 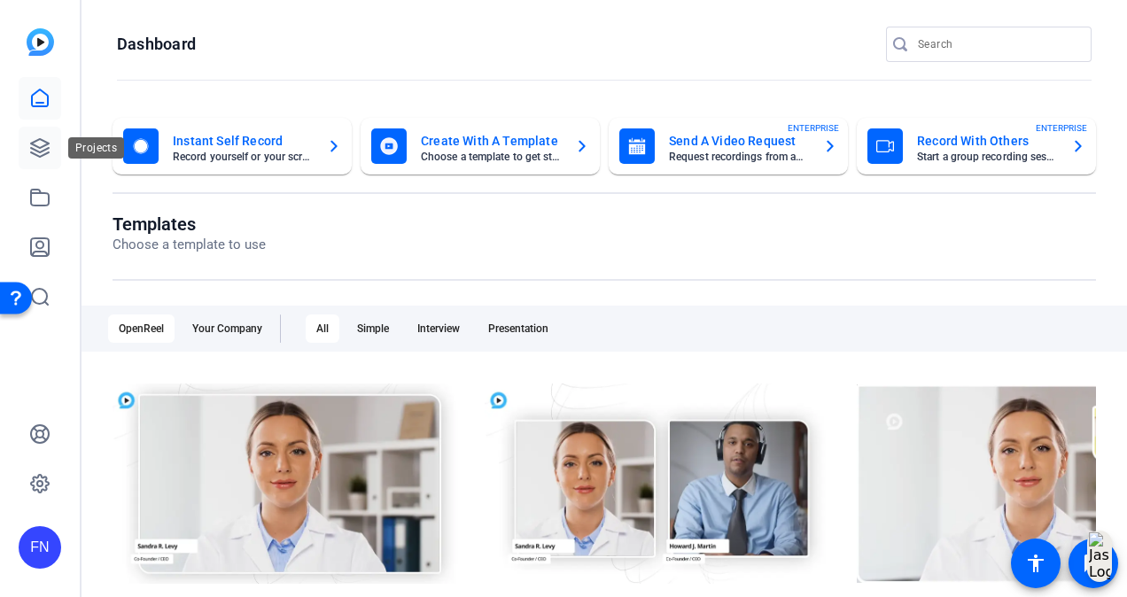 What do you see at coordinates (976, 146) in the screenshot?
I see `button: Record With OthersStart a group recording sessionENTERPRISE` at bounding box center [976, 146].